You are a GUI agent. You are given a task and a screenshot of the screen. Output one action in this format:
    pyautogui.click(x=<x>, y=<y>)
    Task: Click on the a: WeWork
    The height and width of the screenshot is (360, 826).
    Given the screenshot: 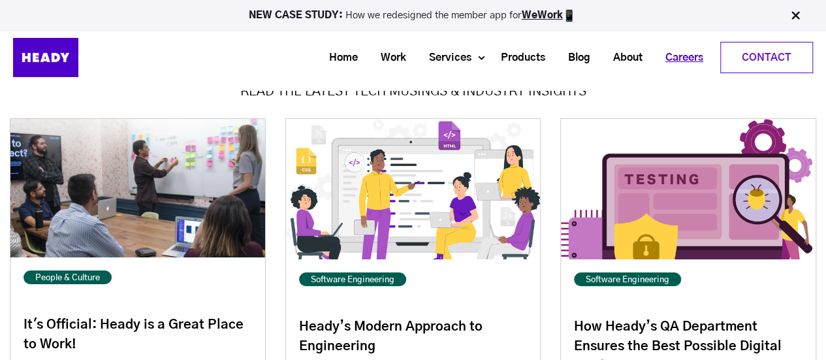 What is the action you would take?
    pyautogui.click(x=542, y=15)
    